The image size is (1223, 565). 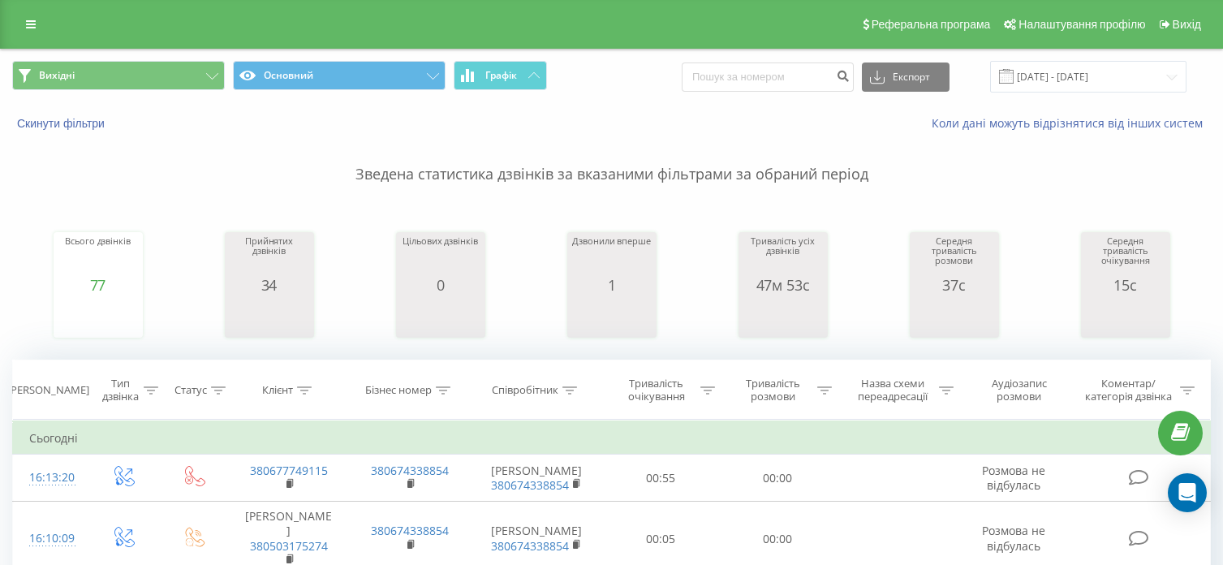 What do you see at coordinates (783, 257) in the screenshot?
I see `div: Тривалість усіх дзвінків` at bounding box center [783, 257].